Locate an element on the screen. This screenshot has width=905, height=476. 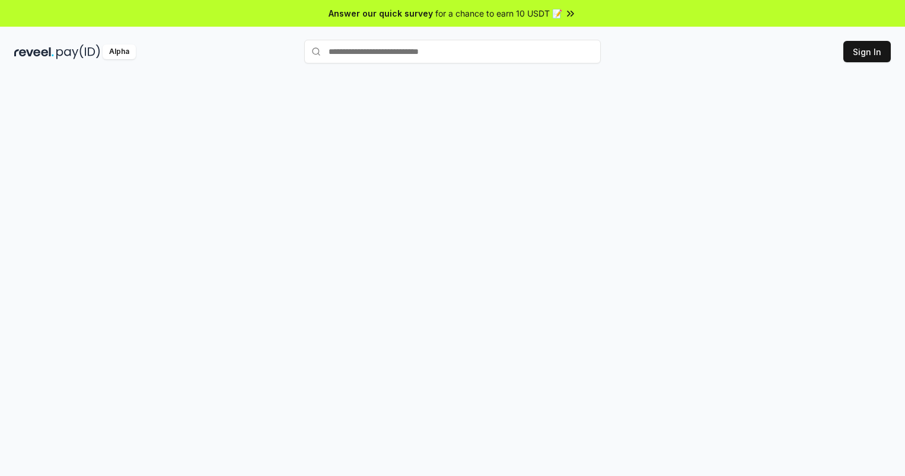
span: Answer our quick survey is located at coordinates (381, 13).